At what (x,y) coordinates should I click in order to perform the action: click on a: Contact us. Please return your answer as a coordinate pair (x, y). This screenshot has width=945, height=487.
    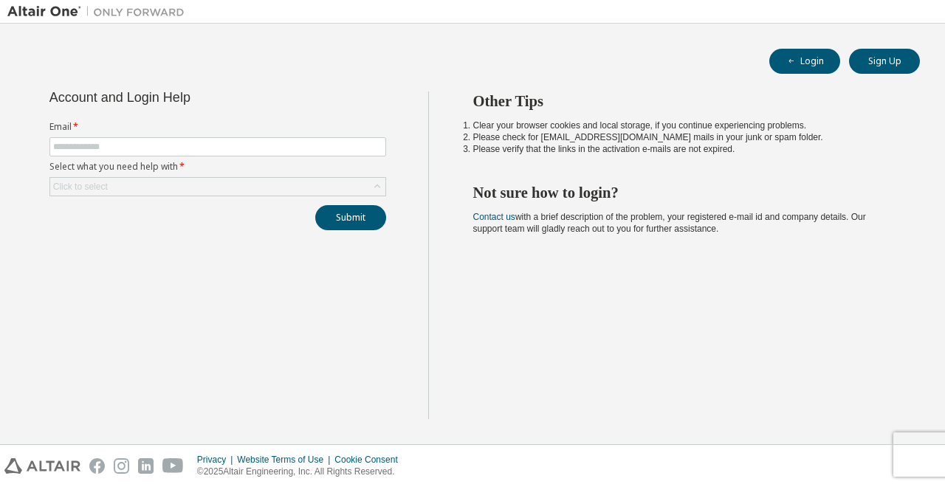
    Looking at the image, I should click on (494, 217).